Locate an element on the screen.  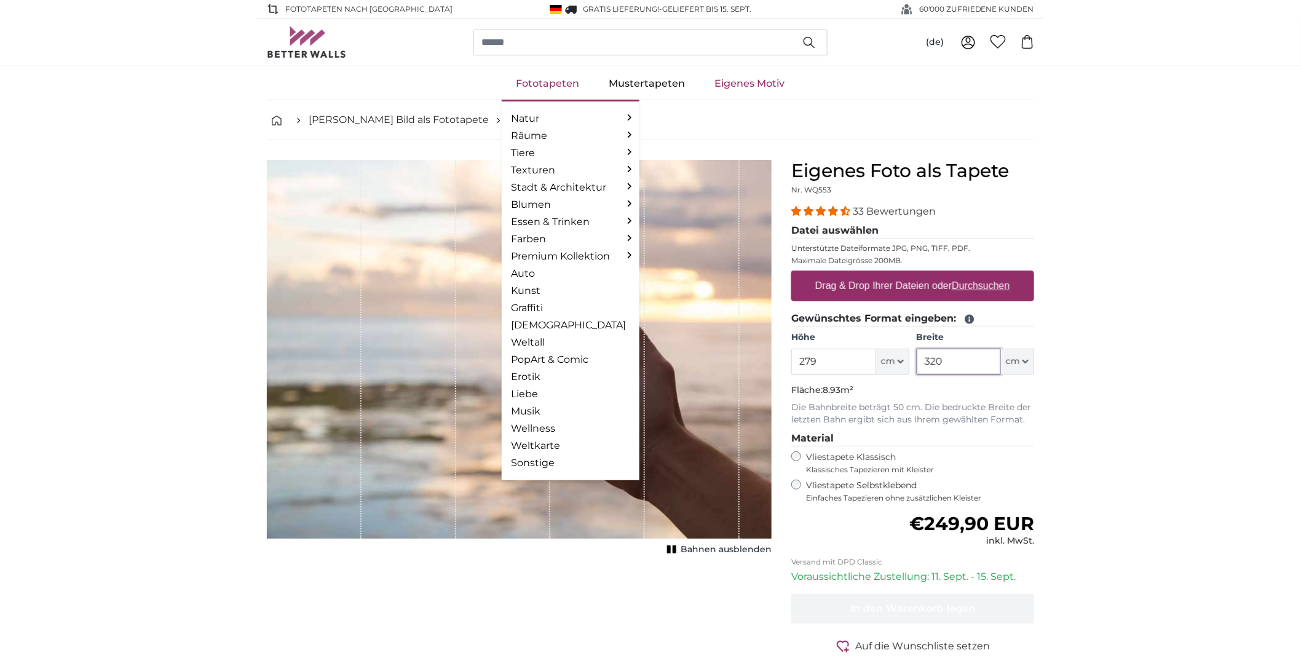
a: Weltall is located at coordinates (570, 342).